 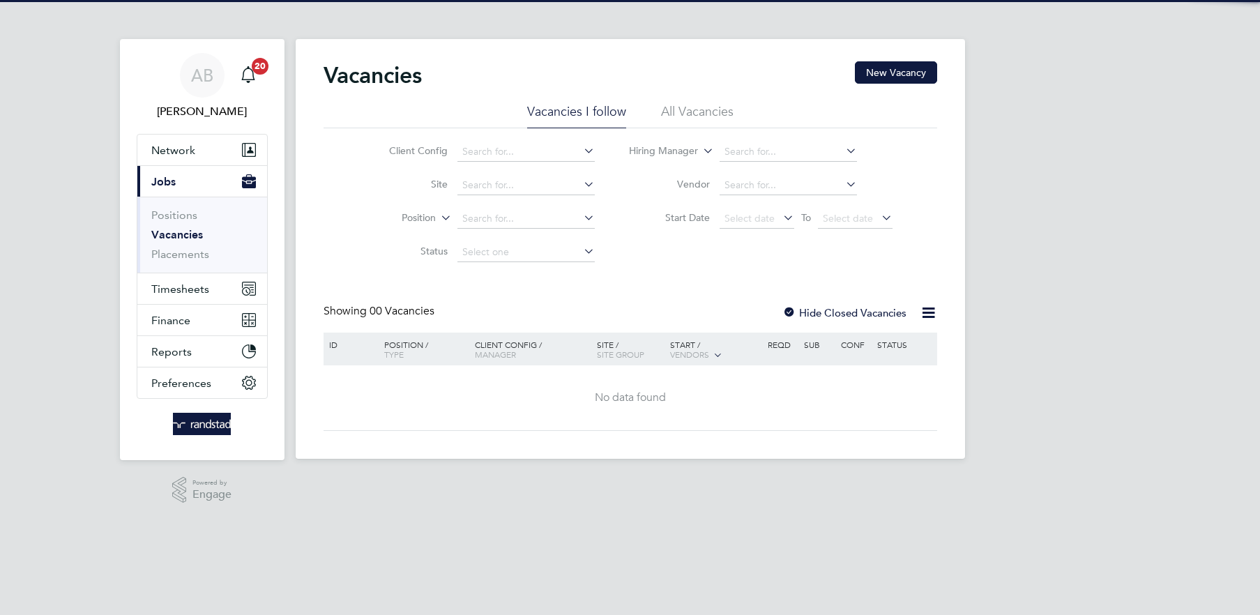 I want to click on a: Powered byEngage, so click(x=202, y=490).